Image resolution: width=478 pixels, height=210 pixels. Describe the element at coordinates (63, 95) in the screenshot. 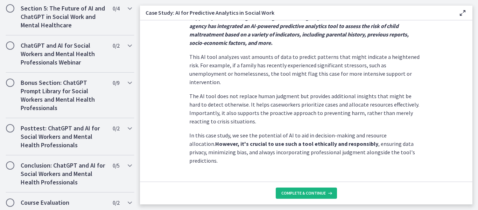

I see `h2: Bonus Section: ChatGPT Prompt Library for Social Workers and Mental Health Professionals` at that location.